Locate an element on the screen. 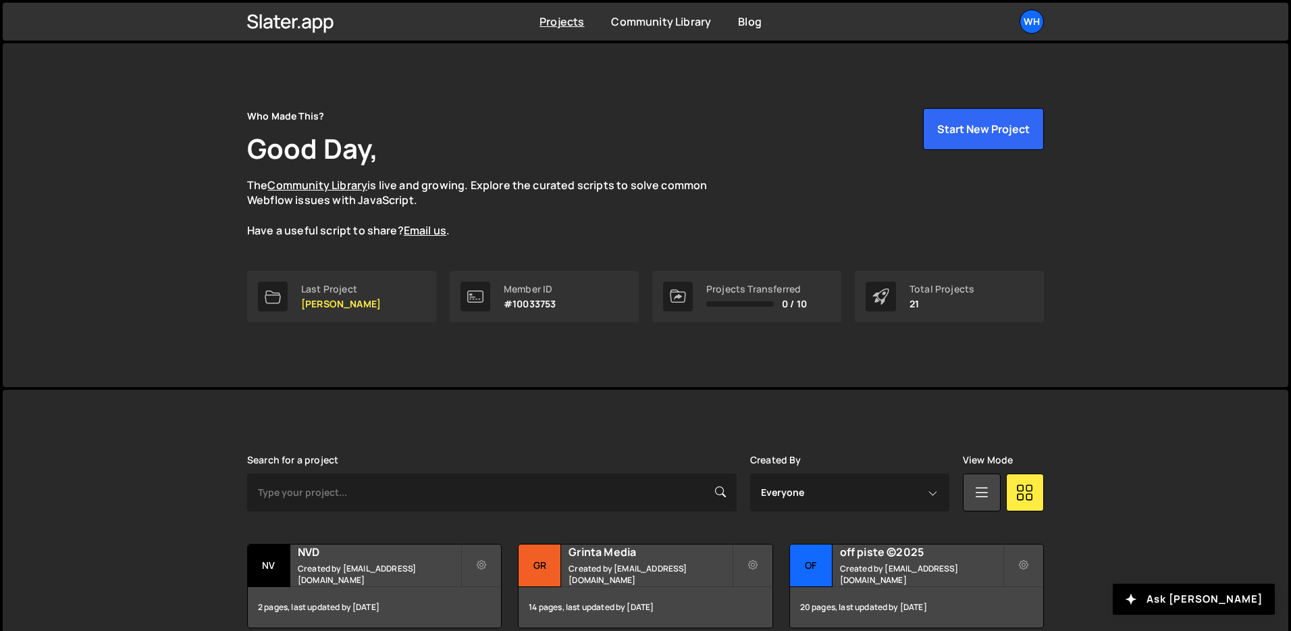 The height and width of the screenshot is (631, 1291). p: 21 is located at coordinates (942, 304).